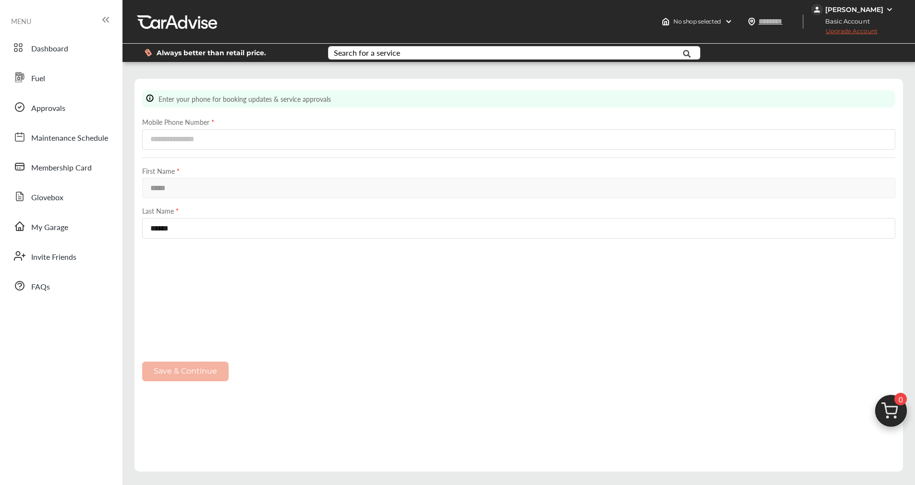  What do you see at coordinates (367, 53) in the screenshot?
I see `div: Search for a service` at bounding box center [367, 53].